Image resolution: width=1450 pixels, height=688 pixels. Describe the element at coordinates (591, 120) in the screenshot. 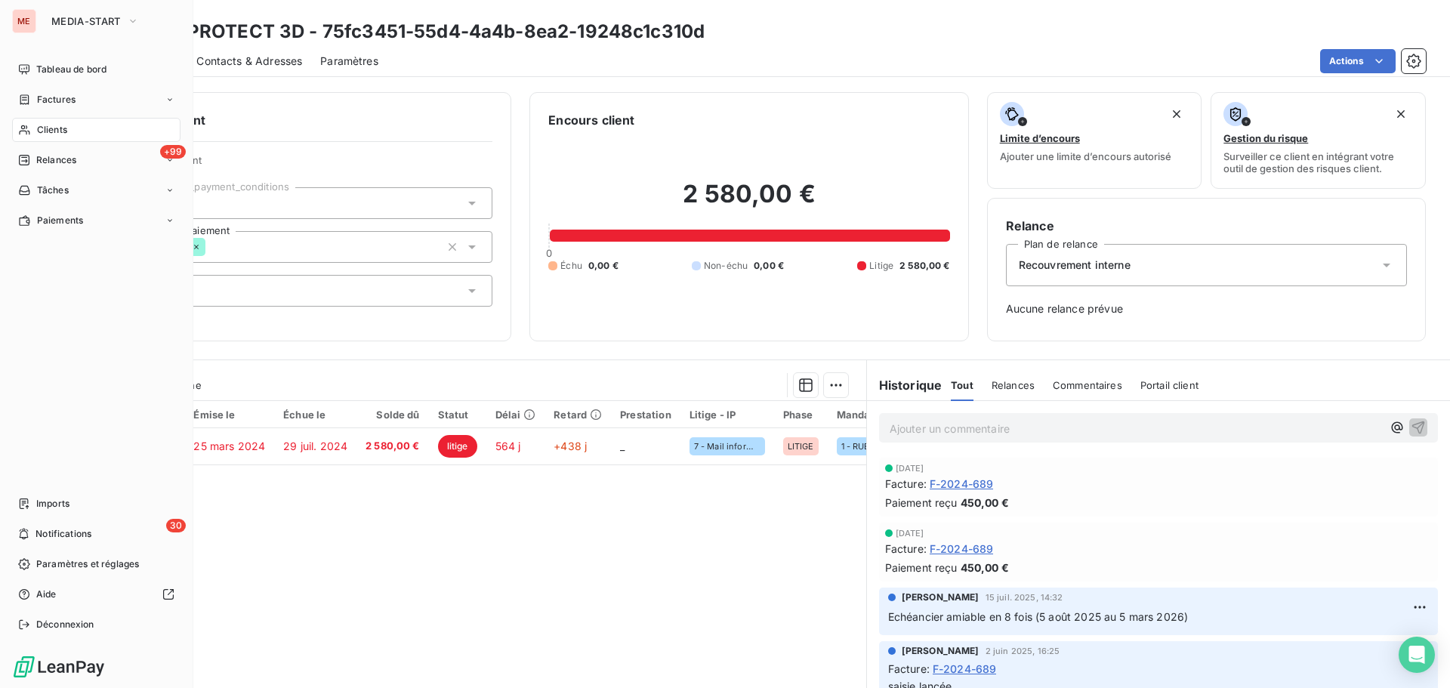

I see `h6: Encours client` at that location.